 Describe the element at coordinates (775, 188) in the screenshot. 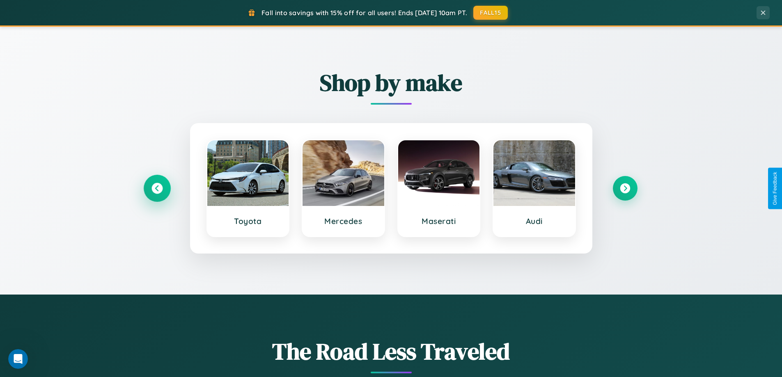

I see `div: Give Feedback` at that location.